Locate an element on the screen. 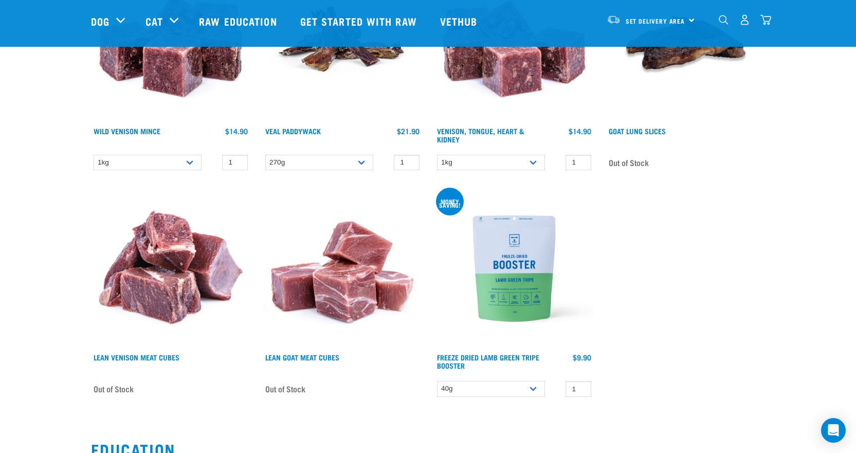 This screenshot has width=856, height=453. div: Open Intercom Messenger is located at coordinates (834, 430).